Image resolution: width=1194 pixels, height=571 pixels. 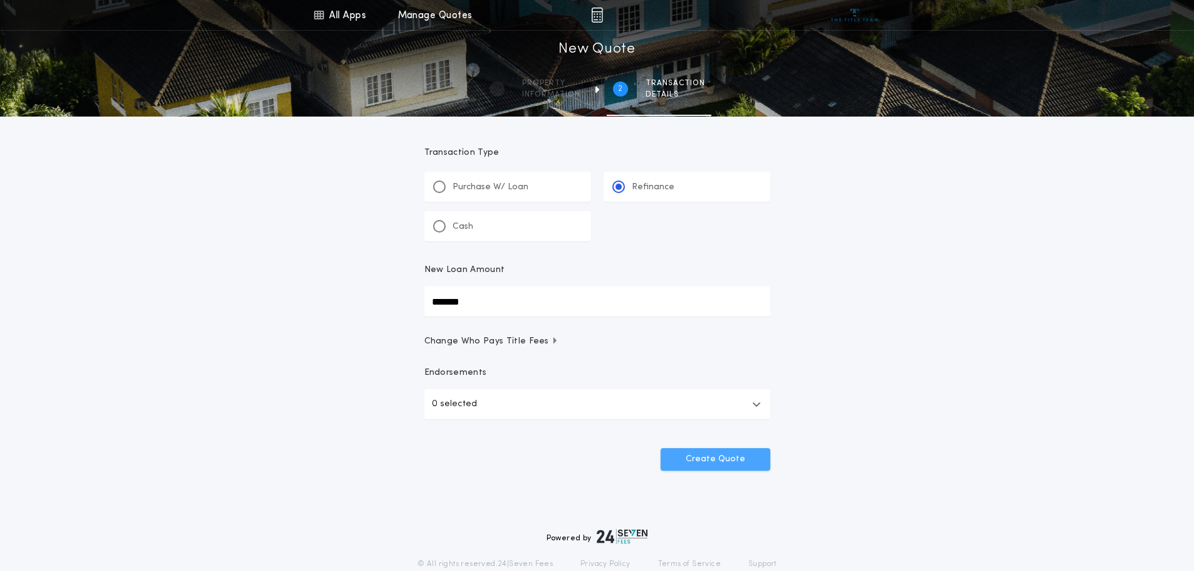 I want to click on p: Cash, so click(x=463, y=227).